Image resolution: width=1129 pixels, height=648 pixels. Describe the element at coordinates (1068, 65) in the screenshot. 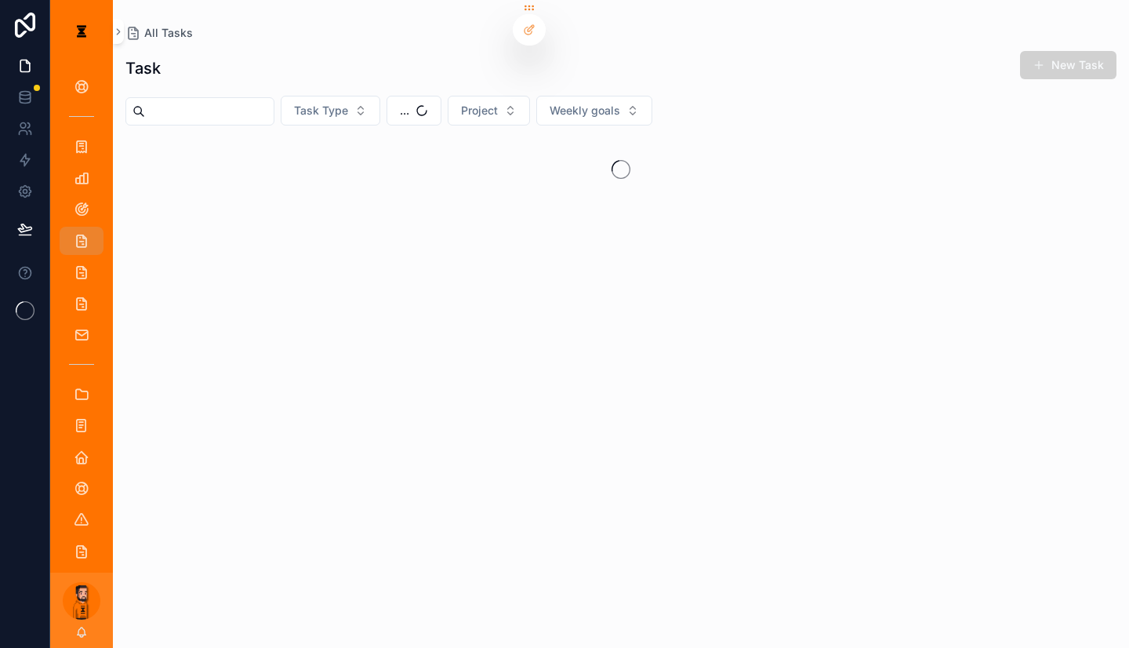

I see `button: New Task` at that location.